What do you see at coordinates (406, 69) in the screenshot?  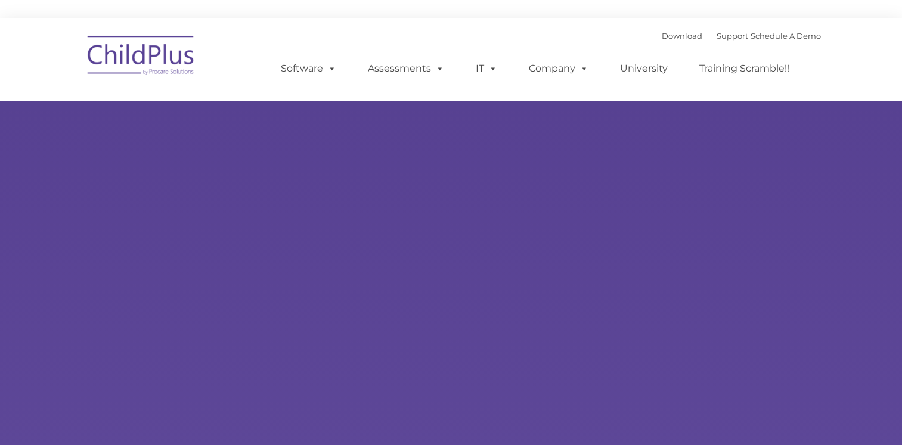 I see `a: Assessments` at bounding box center [406, 69].